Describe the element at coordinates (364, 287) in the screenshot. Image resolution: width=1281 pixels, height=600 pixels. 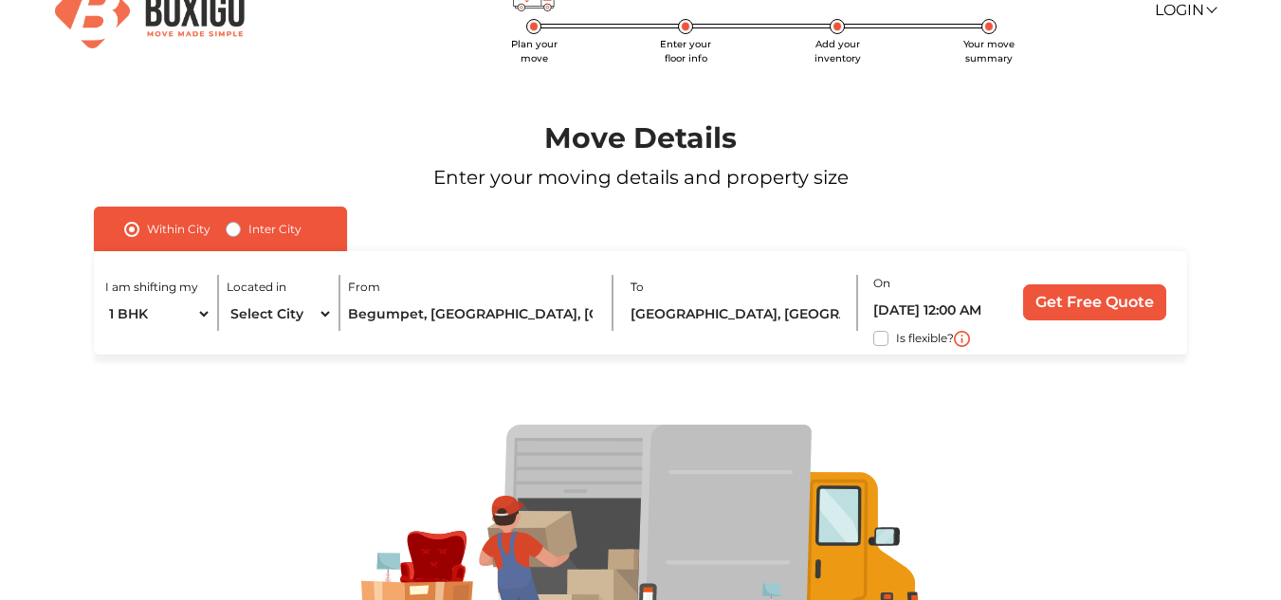
I see `label: From` at that location.